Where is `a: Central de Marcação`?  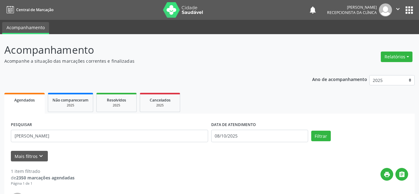 a: Central de Marcação is located at coordinates (29, 10).